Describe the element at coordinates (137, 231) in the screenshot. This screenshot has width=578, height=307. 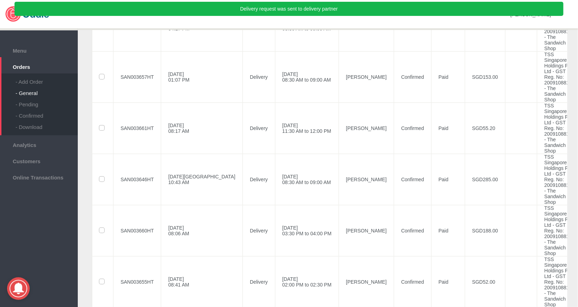
I see `td: SAN003660HT` at that location.